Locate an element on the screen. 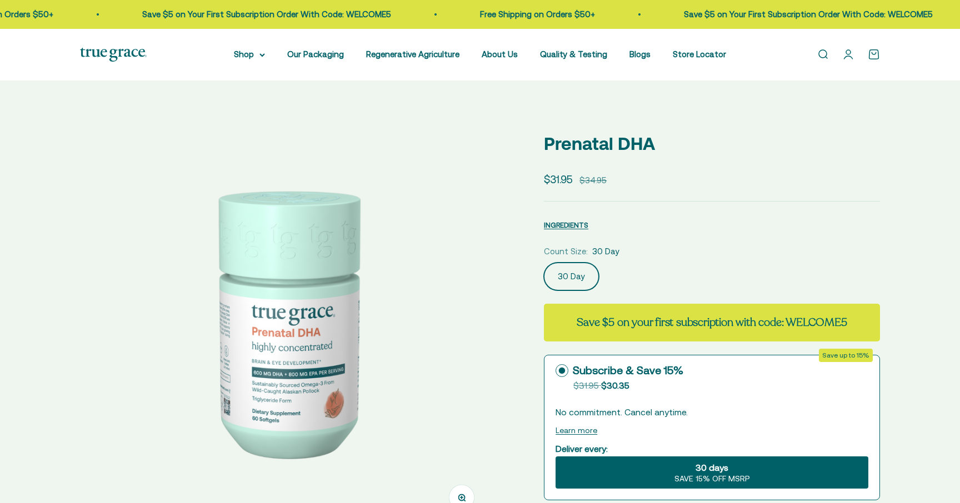 Image resolution: width=960 pixels, height=503 pixels. compare-at-price: $34.95 is located at coordinates (593, 181).